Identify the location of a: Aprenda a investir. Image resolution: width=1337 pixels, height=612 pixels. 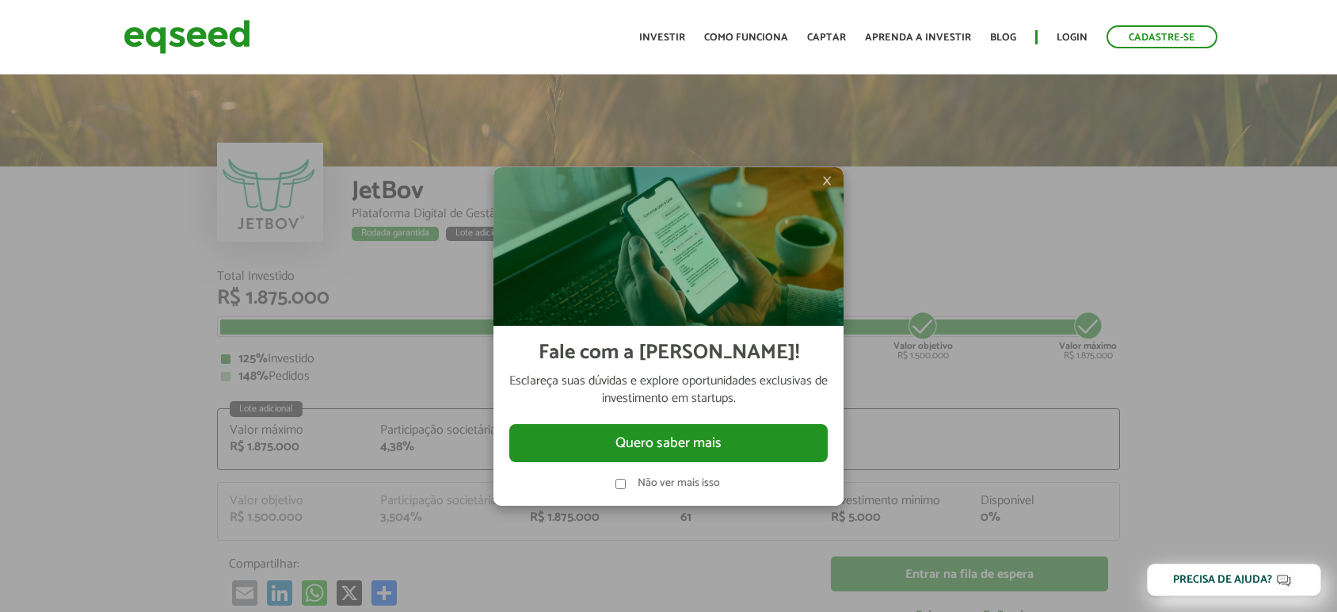
(918, 37).